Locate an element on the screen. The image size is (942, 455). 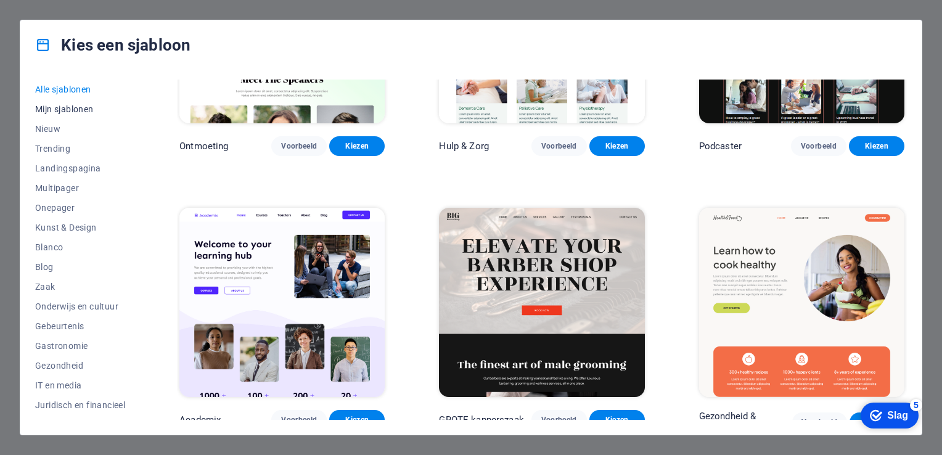
p: Ontmoeting is located at coordinates (204, 146).